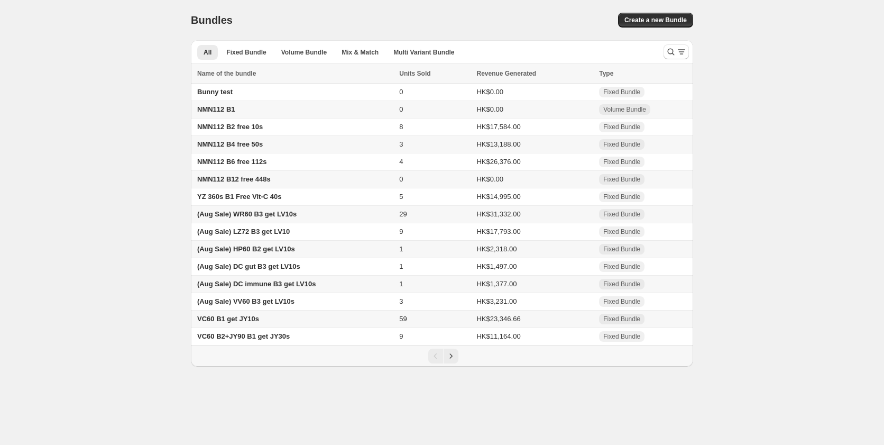  Describe the element at coordinates (234, 179) in the screenshot. I see `span: NMN112 B12 free 448s` at that location.